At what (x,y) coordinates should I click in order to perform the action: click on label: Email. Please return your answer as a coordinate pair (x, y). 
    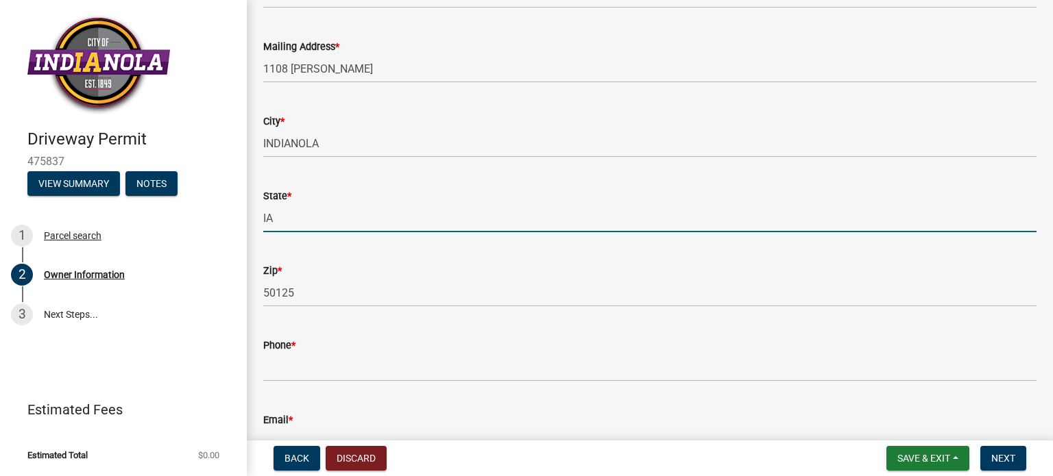
    Looking at the image, I should click on (278, 421).